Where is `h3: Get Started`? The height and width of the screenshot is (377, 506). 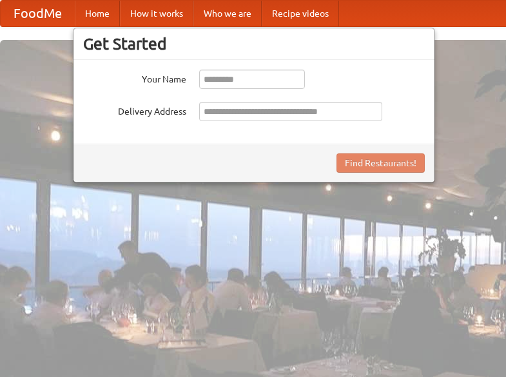 h3: Get Started is located at coordinates (254, 44).